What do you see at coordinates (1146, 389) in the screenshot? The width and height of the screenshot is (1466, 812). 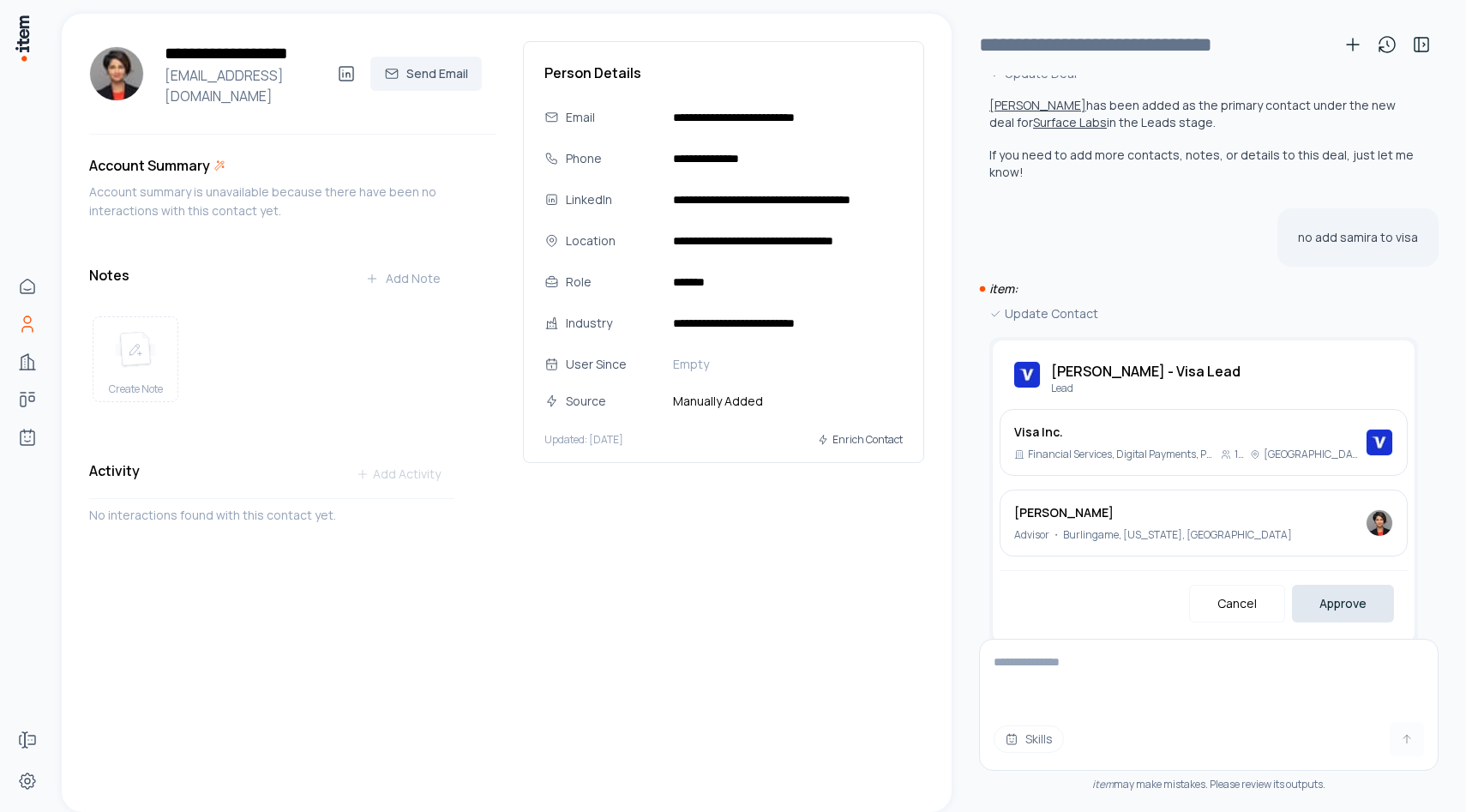 I see `p: Lead` at bounding box center [1146, 389].